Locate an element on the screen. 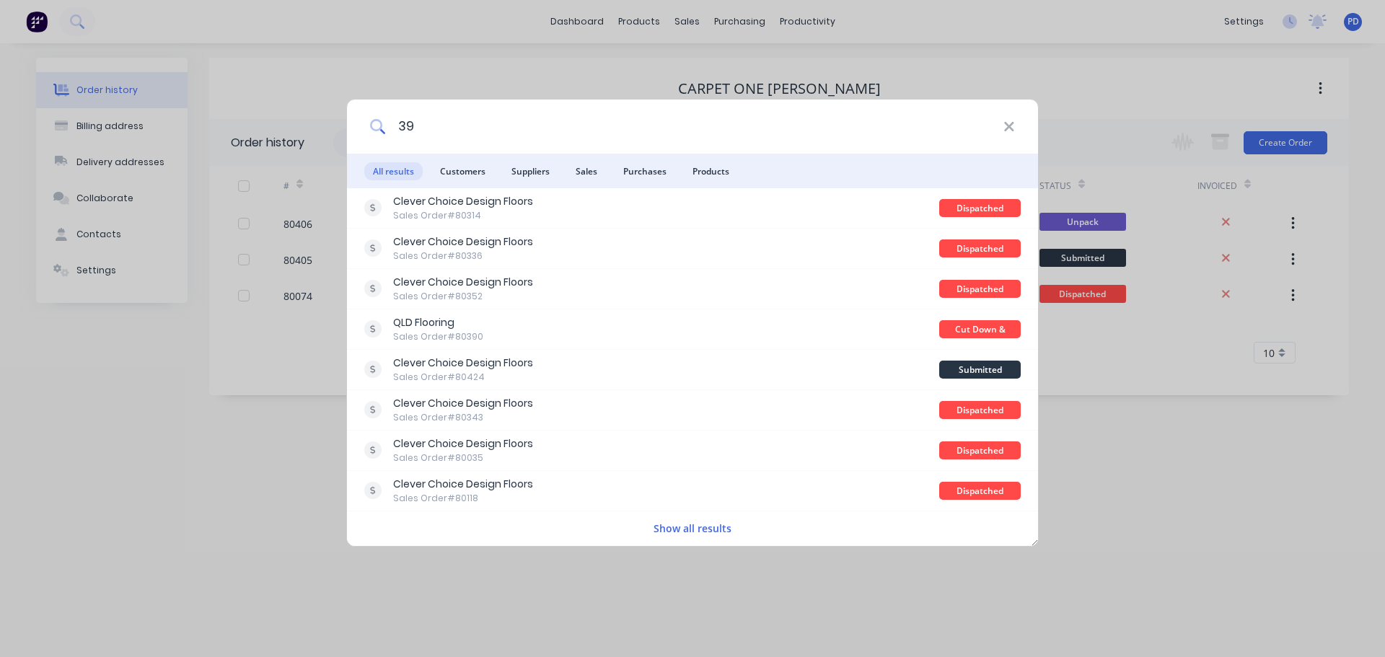 The height and width of the screenshot is (657, 1385). input: Start typing a customer or supplier name to create a new order... is located at coordinates (695, 126).